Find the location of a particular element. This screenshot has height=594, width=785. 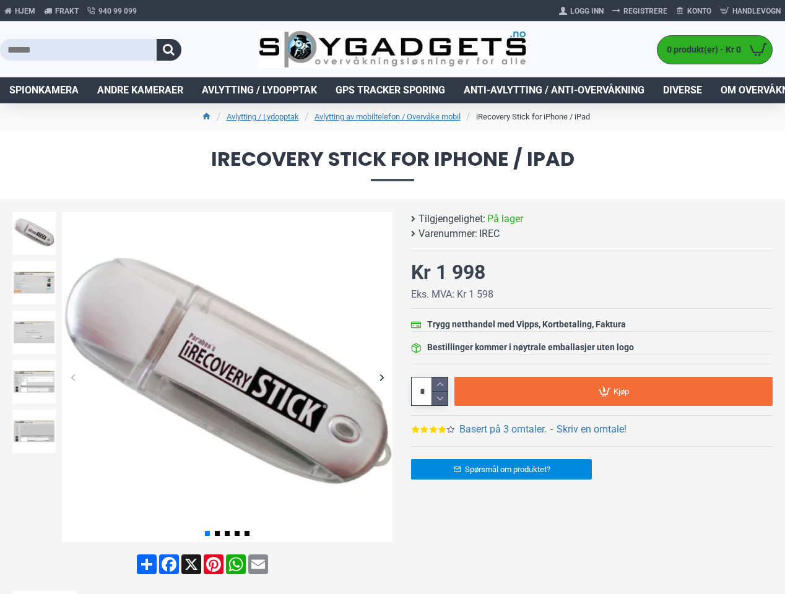

span: Frakt is located at coordinates (67, 11).